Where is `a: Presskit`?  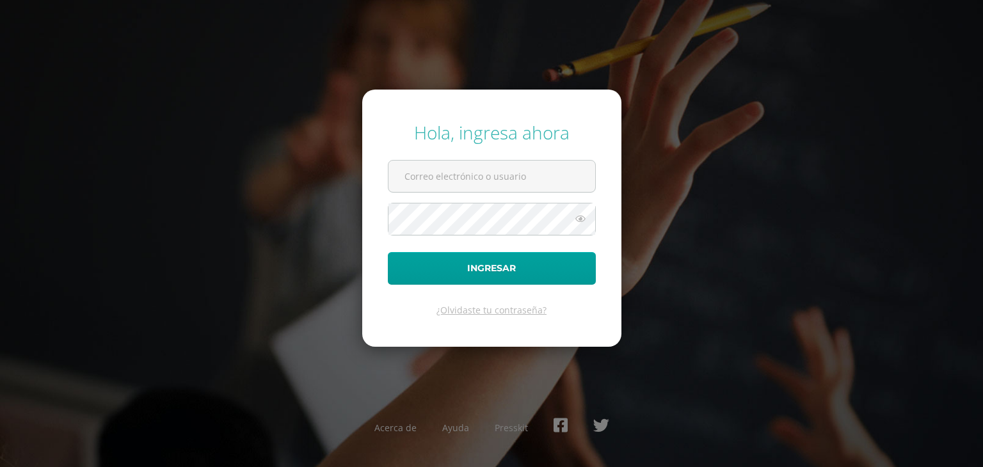 a: Presskit is located at coordinates (511, 427).